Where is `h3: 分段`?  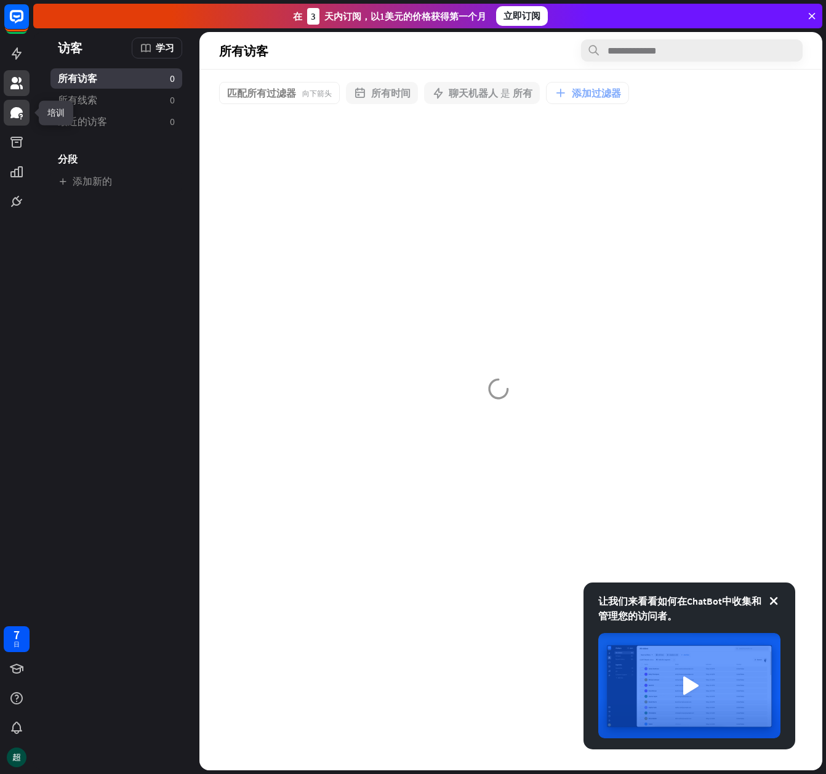
h3: 分段 is located at coordinates (116, 159).